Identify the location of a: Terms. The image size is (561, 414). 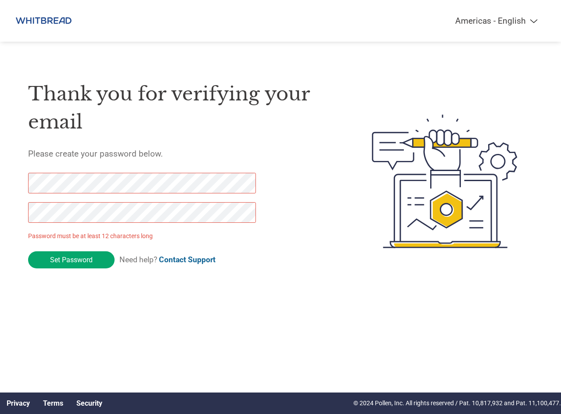
(53, 403).